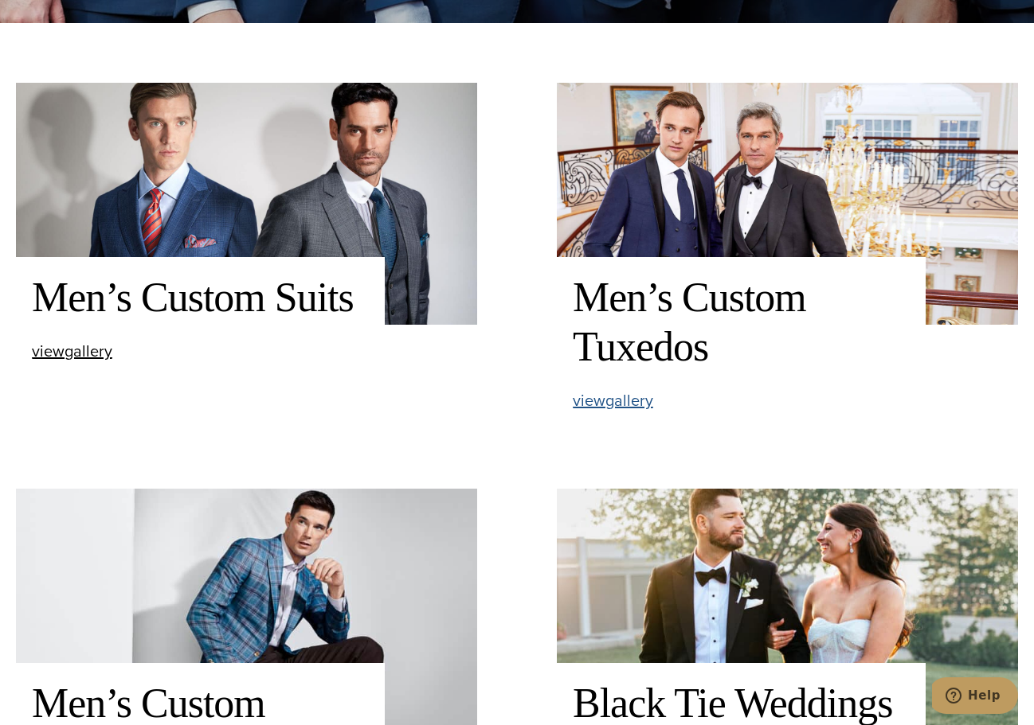 The image size is (1034, 725). I want to click on img: 2 models wearing bespoke wedding tuxedos. One wearing black single breasted peak lapel and one we..., so click(787, 204).